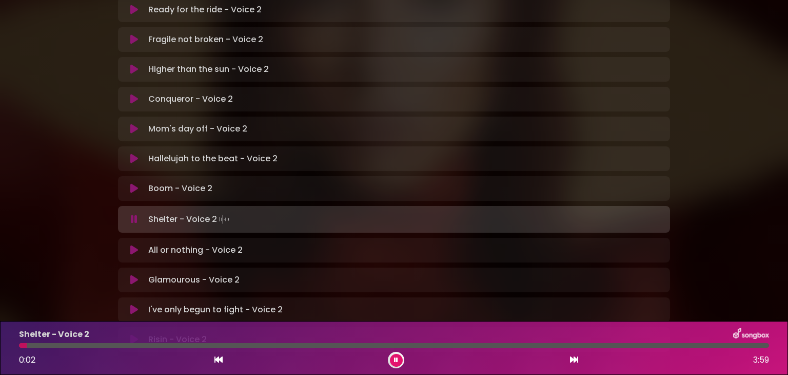  What do you see at coordinates (180, 188) in the screenshot?
I see `p: Boom - Voice 2` at bounding box center [180, 188].